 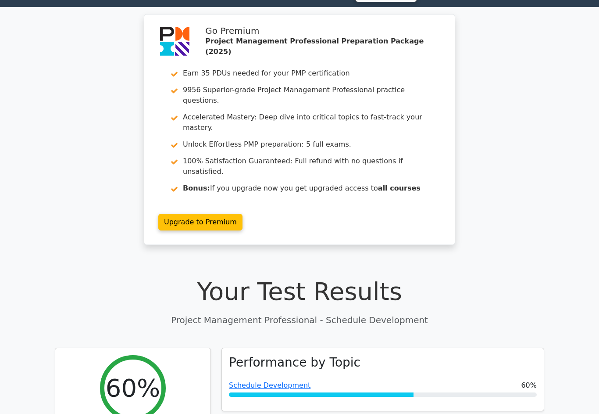 I want to click on p: Project Management Professional - Schedule Development, so click(x=300, y=320).